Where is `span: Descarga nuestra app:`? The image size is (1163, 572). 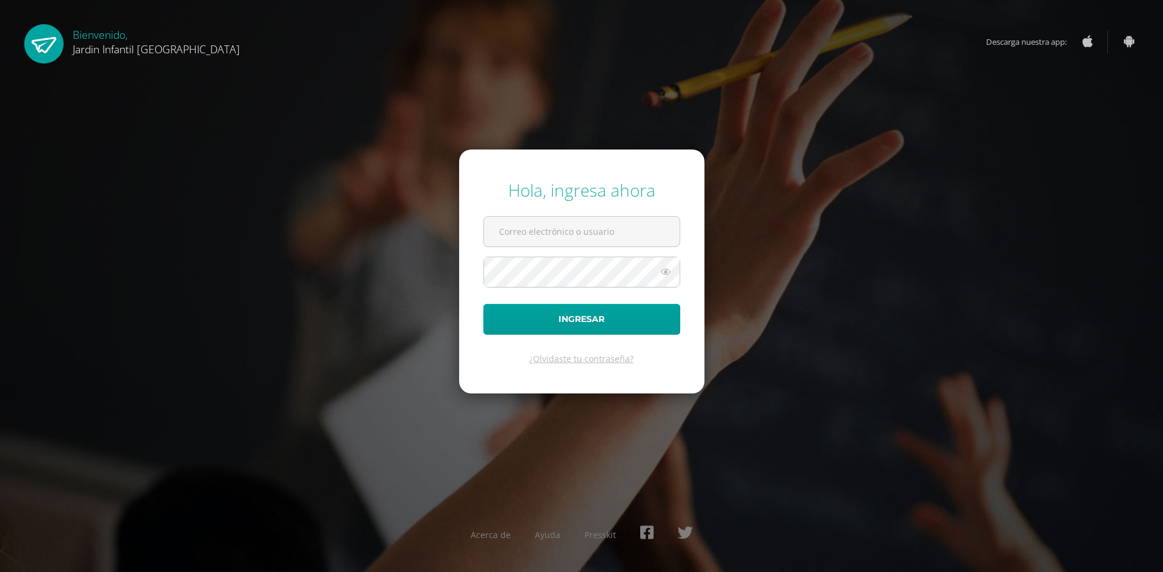 span: Descarga nuestra app: is located at coordinates (1032, 42).